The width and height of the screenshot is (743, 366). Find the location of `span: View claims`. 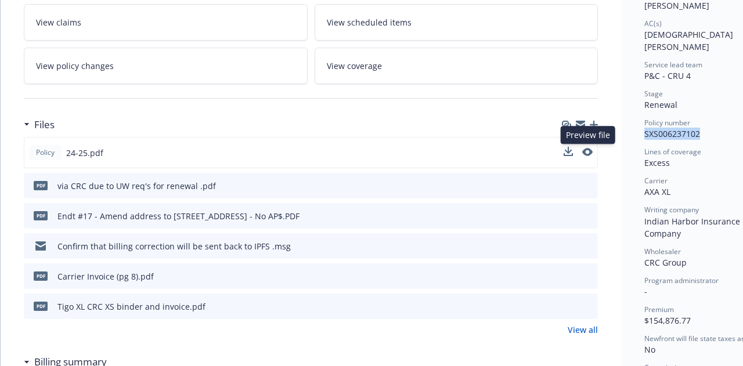

span: View claims is located at coordinates (59, 22).